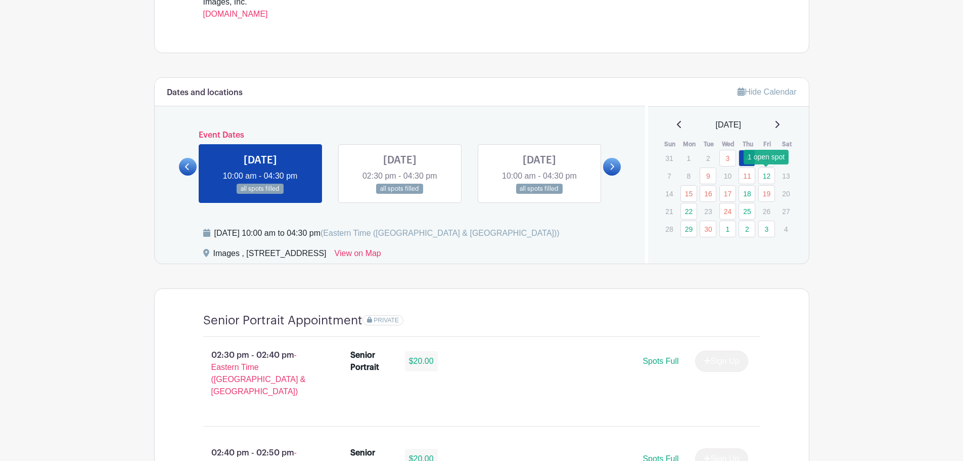  I want to click on a: 9, so click(708, 175).